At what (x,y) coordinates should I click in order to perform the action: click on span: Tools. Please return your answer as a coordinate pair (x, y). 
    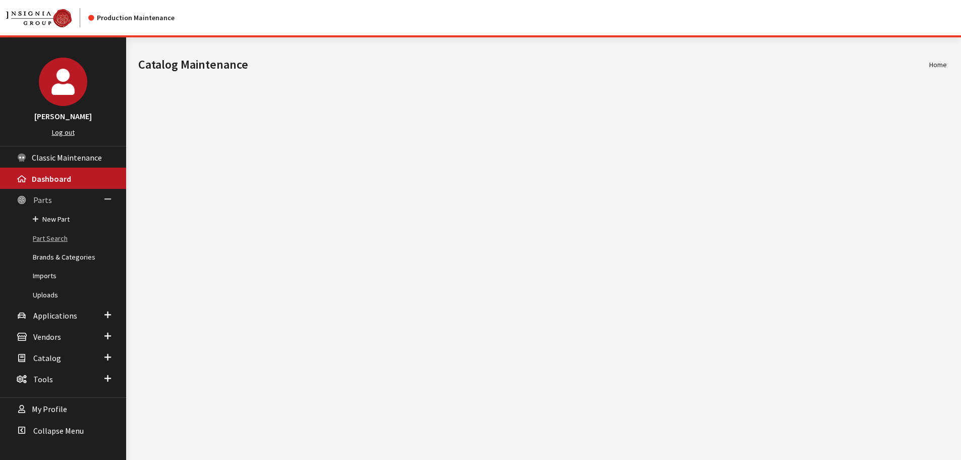
    Looking at the image, I should click on (43, 379).